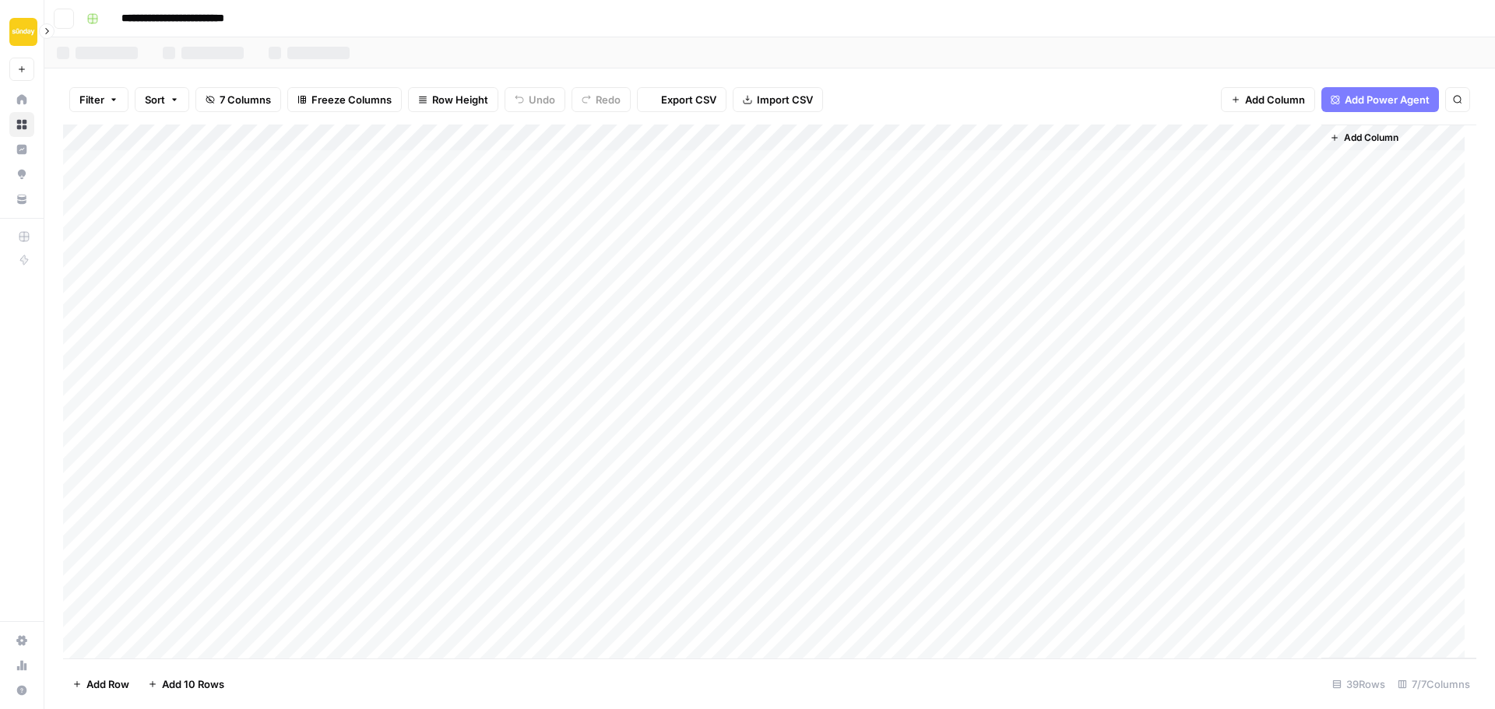 This screenshot has width=1495, height=709. I want to click on div: 39 Rows, so click(1359, 684).